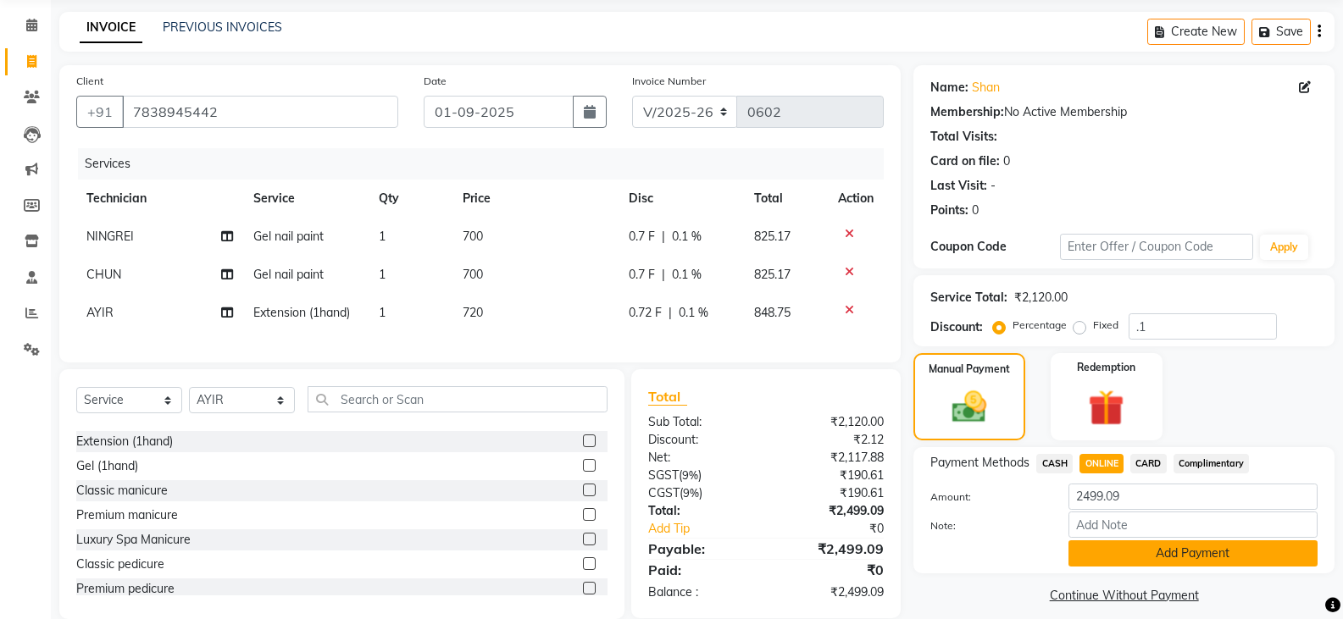  What do you see at coordinates (701, 440) in the screenshot?
I see `div: Discount:` at bounding box center [701, 440].